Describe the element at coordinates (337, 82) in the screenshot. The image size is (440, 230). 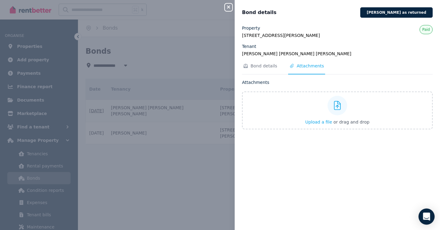
I see `p: Attachments` at that location.